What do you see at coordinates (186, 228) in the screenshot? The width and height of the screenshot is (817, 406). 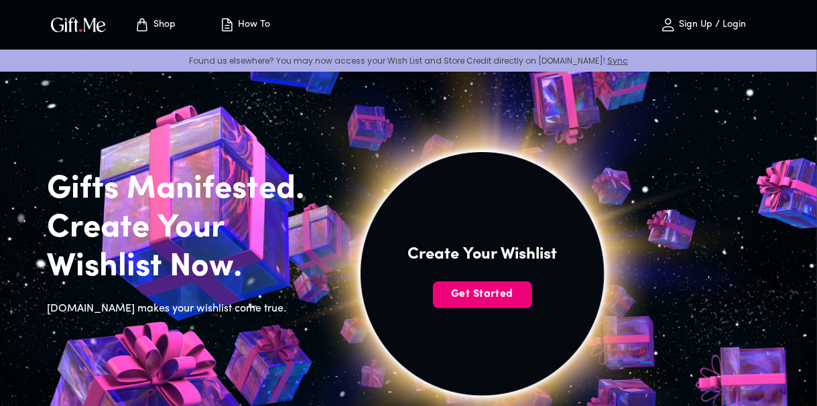 I see `h2: Create Your` at bounding box center [186, 228].